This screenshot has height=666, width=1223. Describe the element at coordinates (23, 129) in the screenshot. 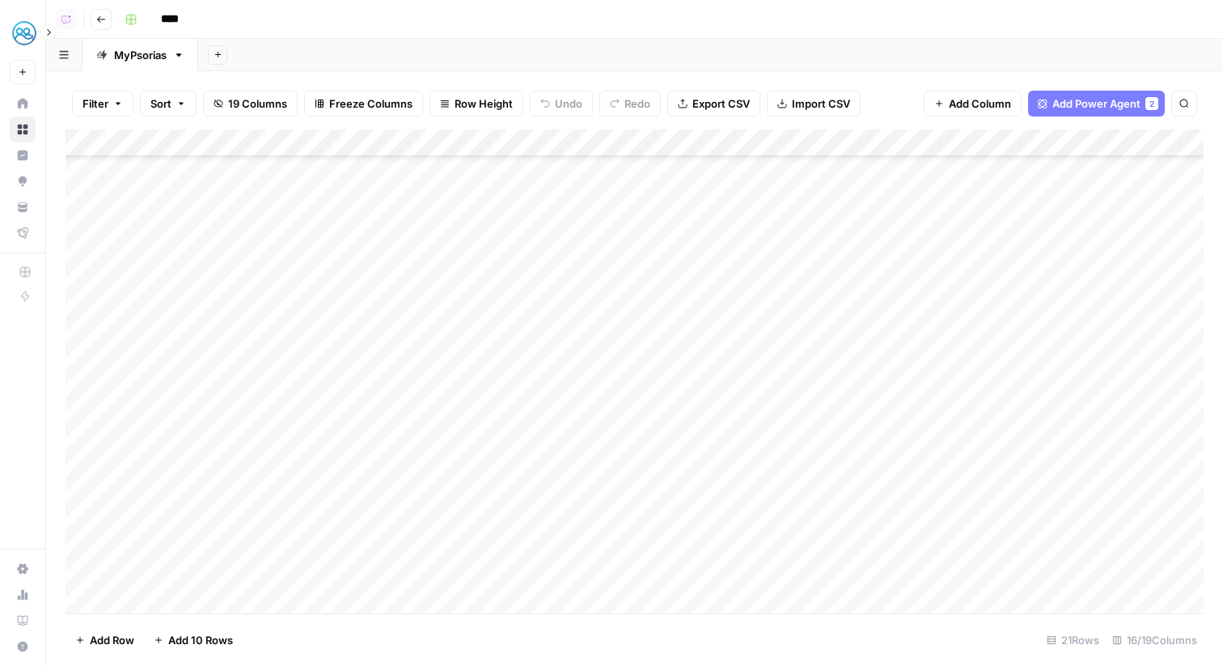

I see `a: Browse` at that location.